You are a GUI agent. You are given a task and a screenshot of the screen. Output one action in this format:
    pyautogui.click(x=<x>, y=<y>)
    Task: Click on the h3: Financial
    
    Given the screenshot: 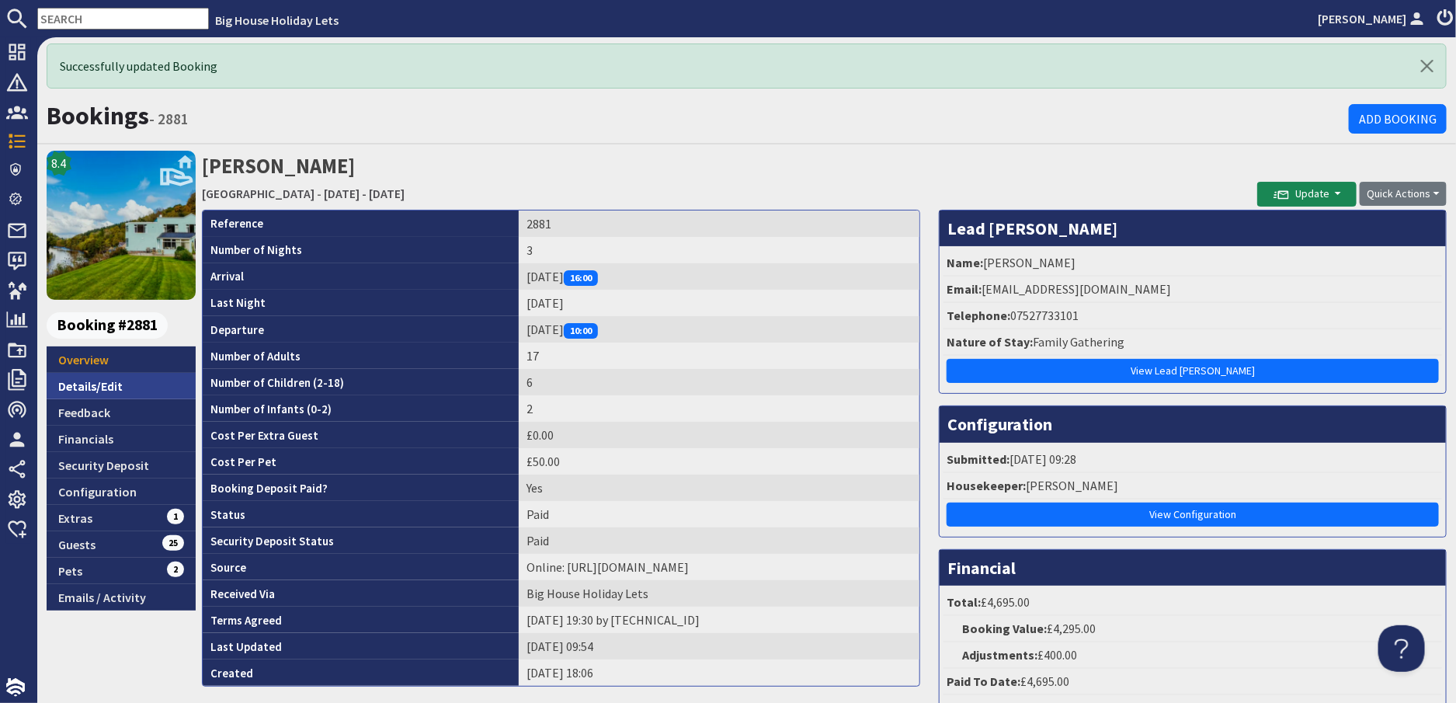 What is the action you would take?
    pyautogui.click(x=1193, y=568)
    